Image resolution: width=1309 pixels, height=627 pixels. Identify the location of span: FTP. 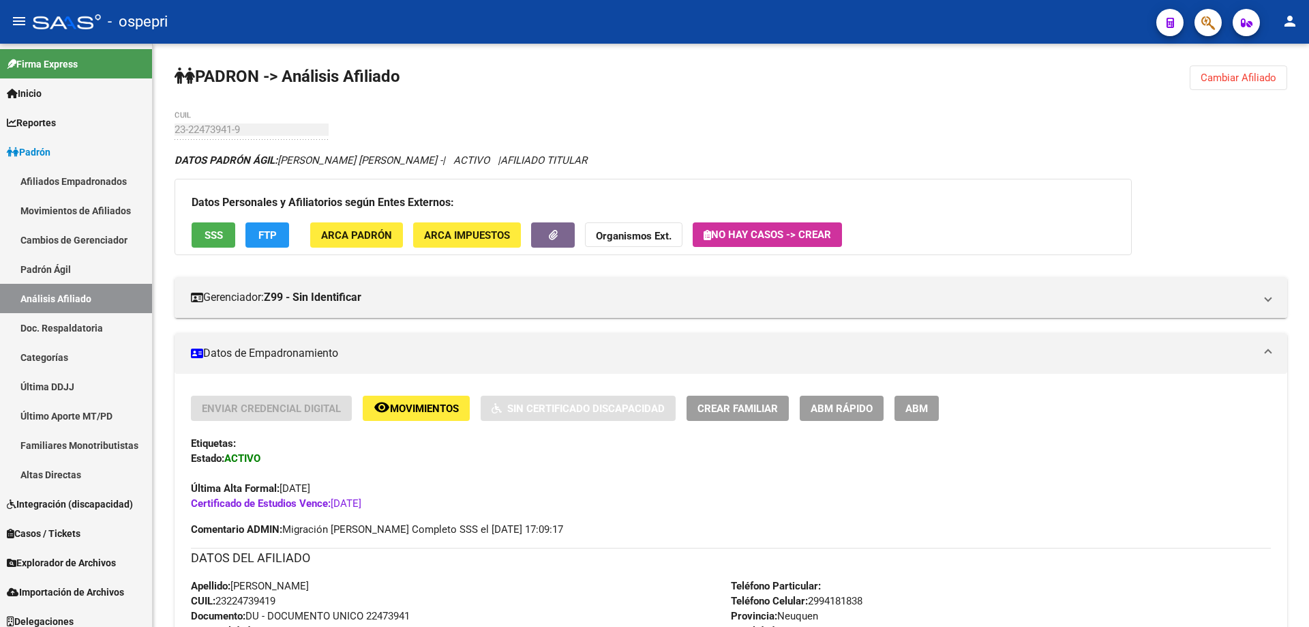
(267, 235).